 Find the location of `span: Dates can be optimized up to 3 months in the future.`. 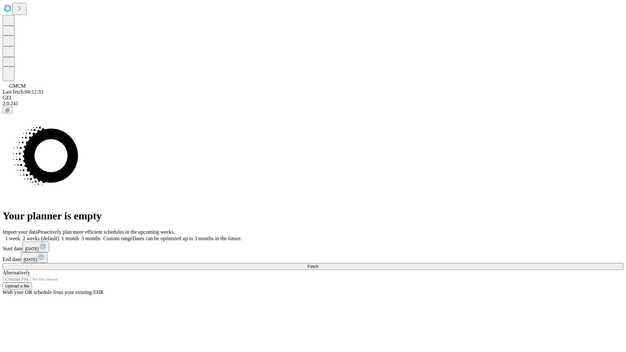

span: Dates can be optimized up to 3 months in the future. is located at coordinates (187, 238).